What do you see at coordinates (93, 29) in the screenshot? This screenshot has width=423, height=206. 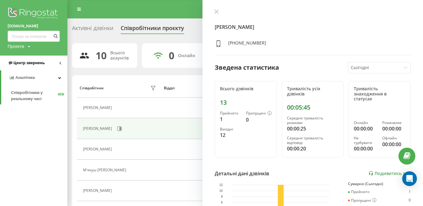 I see `div: Активні дзвінки` at bounding box center [93, 29].